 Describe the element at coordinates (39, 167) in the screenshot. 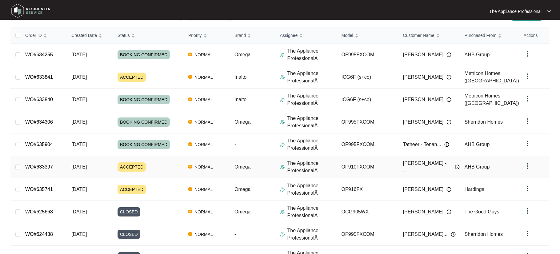

I see `a: WO#633397` at that location.